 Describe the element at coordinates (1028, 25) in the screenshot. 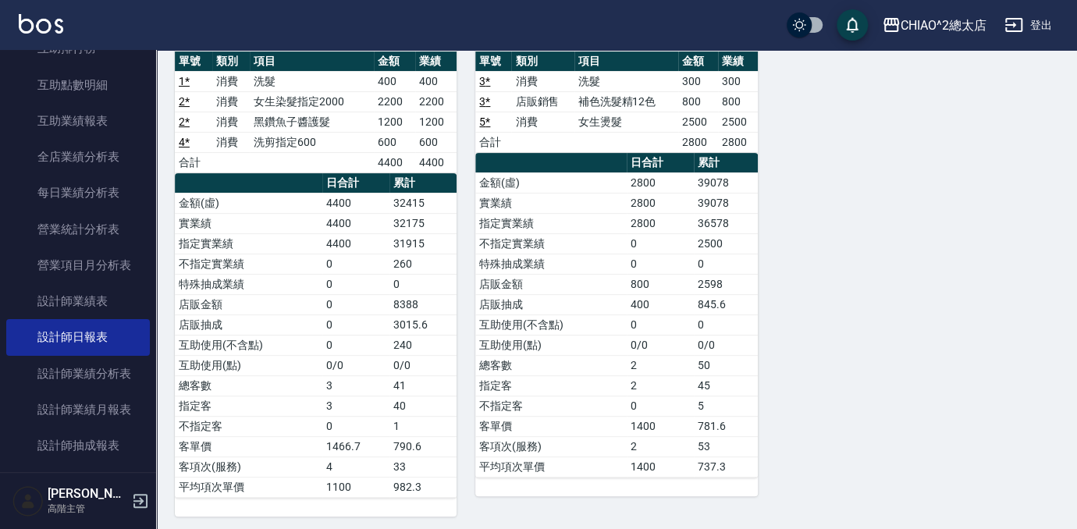

I see `button: 登出` at that location.